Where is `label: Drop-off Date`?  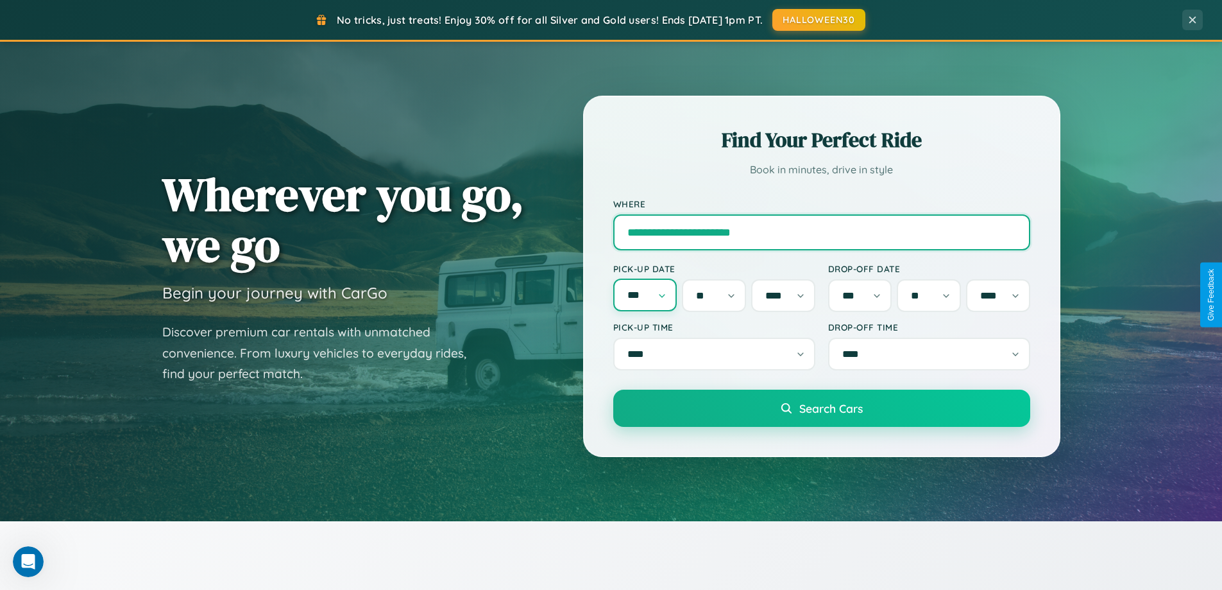
label: Drop-off Date is located at coordinates (929, 268).